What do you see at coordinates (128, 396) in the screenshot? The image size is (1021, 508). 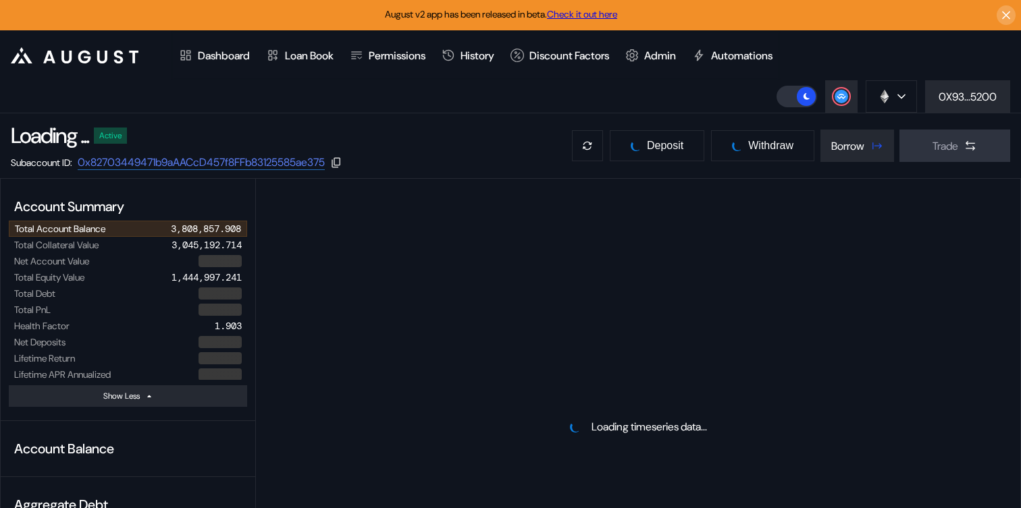 I see `button: Show Less` at bounding box center [128, 396].